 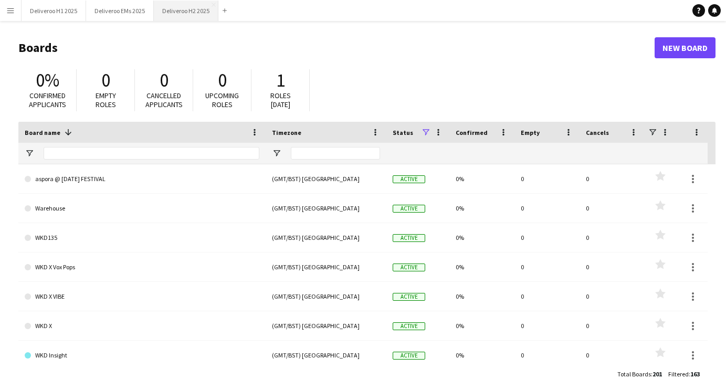 What do you see at coordinates (54, 11) in the screenshot?
I see `button: Deliveroo H1 2025` at bounding box center [54, 11].